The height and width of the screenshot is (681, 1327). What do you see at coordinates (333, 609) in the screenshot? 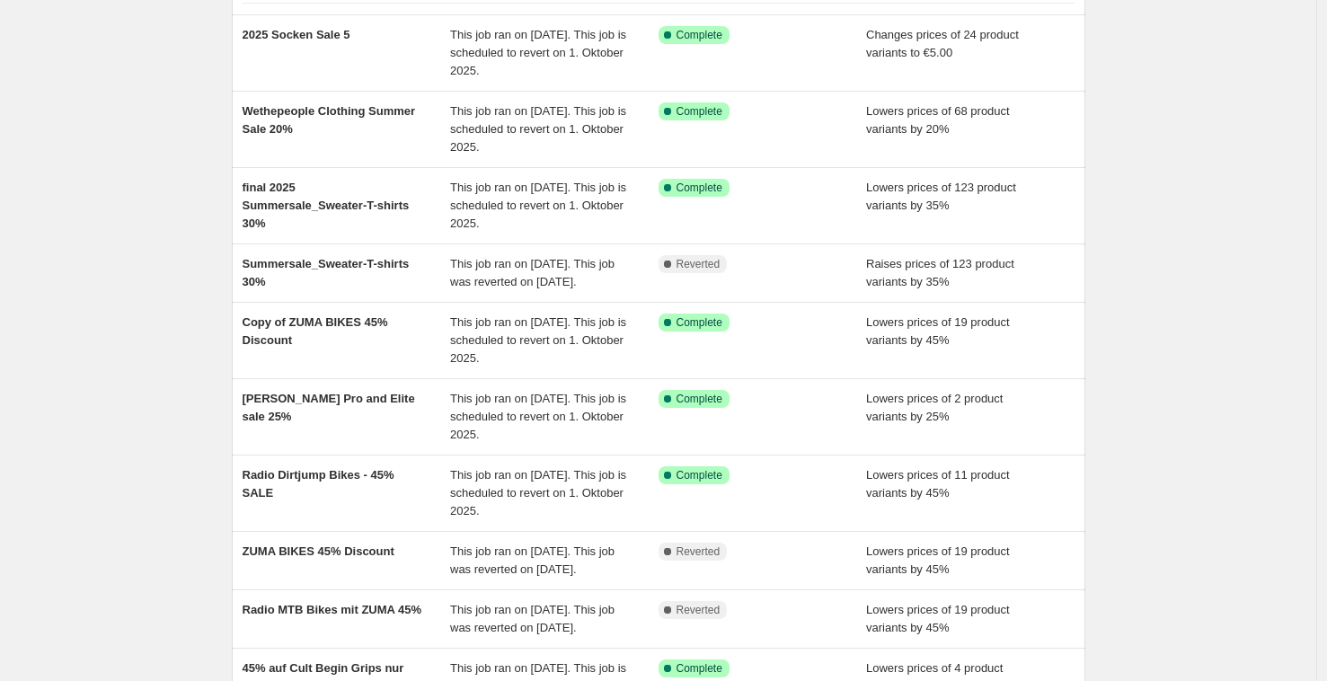
I see `span: Radio MTB Bikes mit ZUMA 45%` at bounding box center [333, 609].